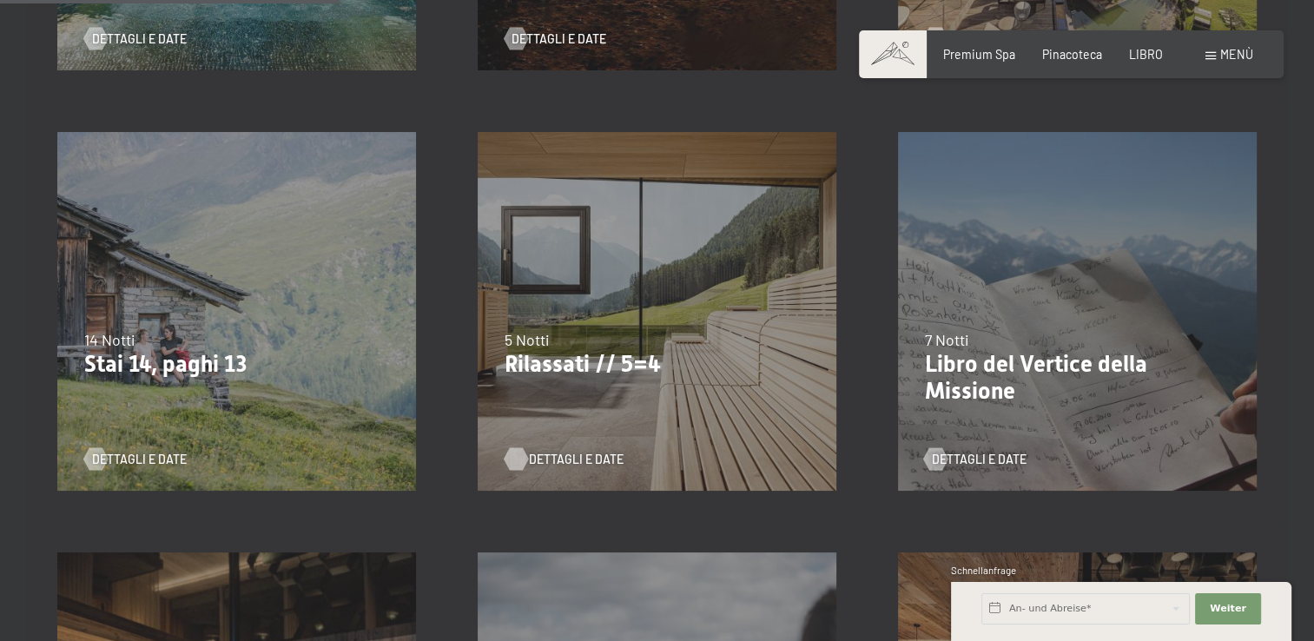  I want to click on a: Pinacoteca, so click(1071, 54).